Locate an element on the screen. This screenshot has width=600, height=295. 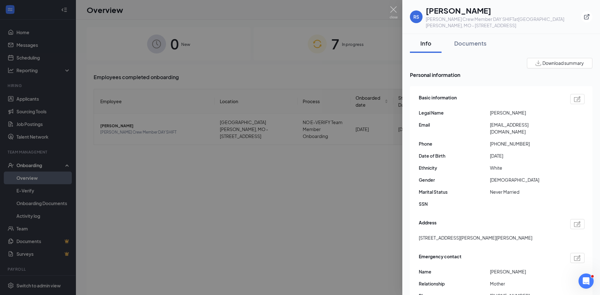
div: RS is located at coordinates (416, 17).